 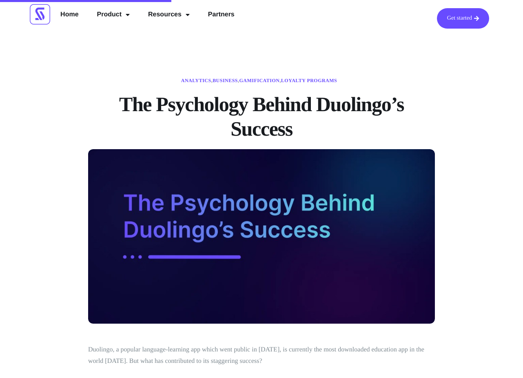 I want to click on a: Home, so click(x=69, y=15).